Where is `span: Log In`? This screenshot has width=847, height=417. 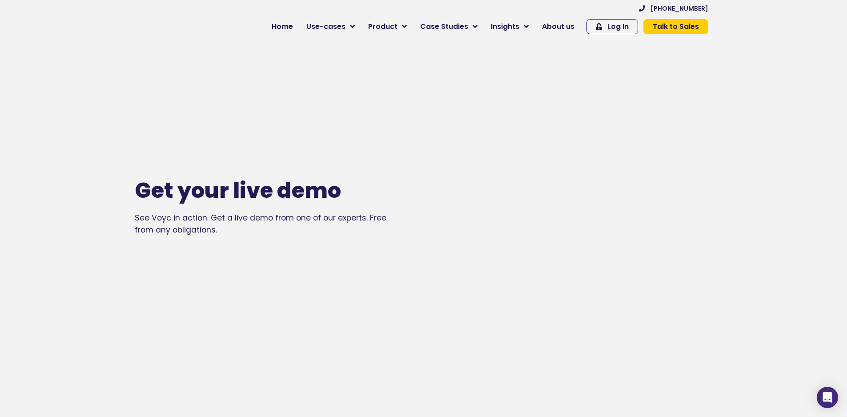 span: Log In is located at coordinates (618, 27).